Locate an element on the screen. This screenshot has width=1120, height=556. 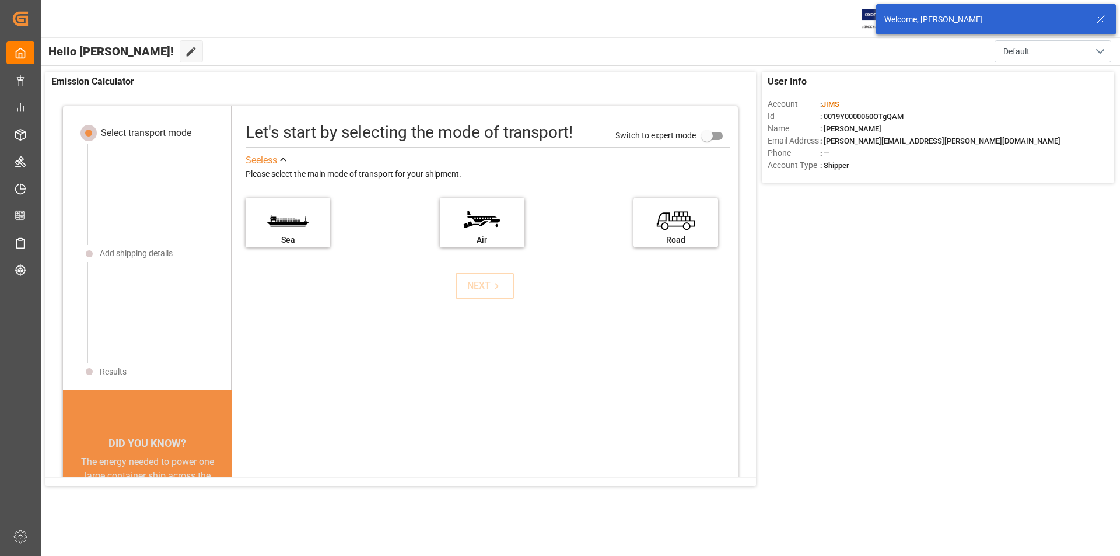
button: next slide / item is located at coordinates (223, 504).